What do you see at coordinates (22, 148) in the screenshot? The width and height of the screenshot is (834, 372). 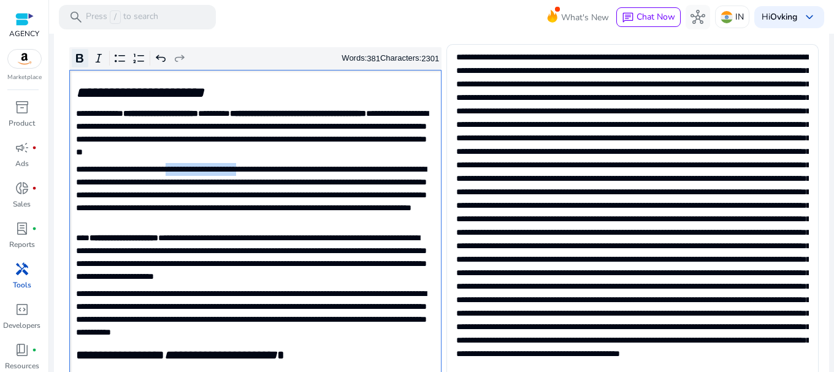 I see `span: campaign` at bounding box center [22, 148].